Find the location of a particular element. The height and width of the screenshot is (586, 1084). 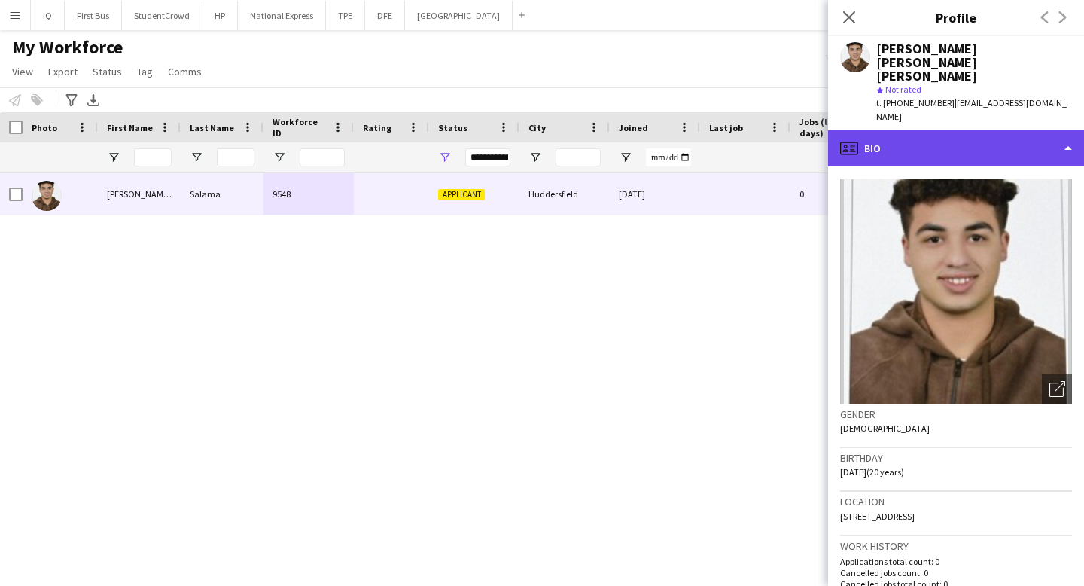

span: Photo is located at coordinates (44, 127).